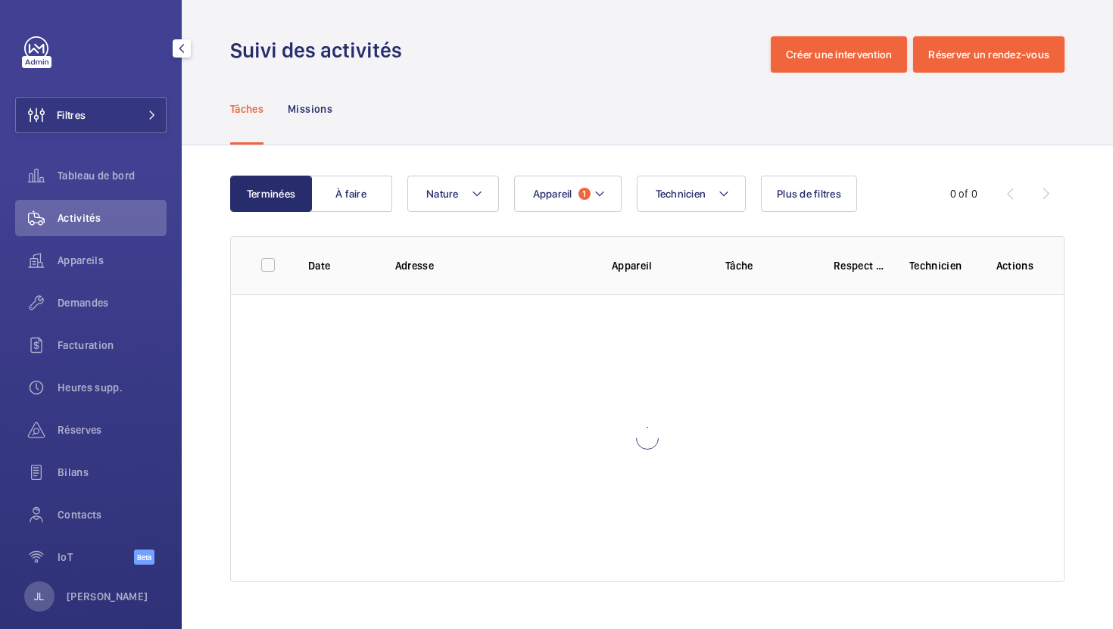  Describe the element at coordinates (442, 194) in the screenshot. I see `span: Nature` at that location.